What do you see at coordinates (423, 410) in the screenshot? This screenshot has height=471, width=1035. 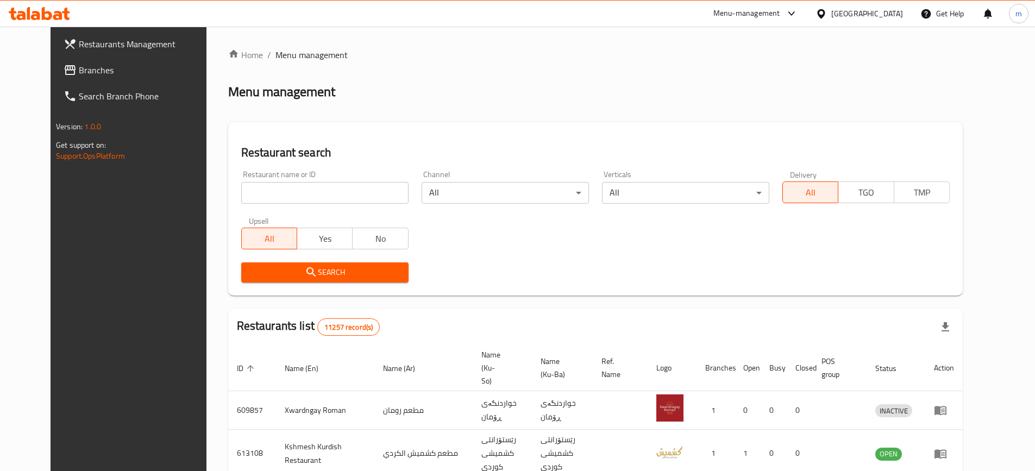 I see `td: مطعم رومان` at bounding box center [423, 410].